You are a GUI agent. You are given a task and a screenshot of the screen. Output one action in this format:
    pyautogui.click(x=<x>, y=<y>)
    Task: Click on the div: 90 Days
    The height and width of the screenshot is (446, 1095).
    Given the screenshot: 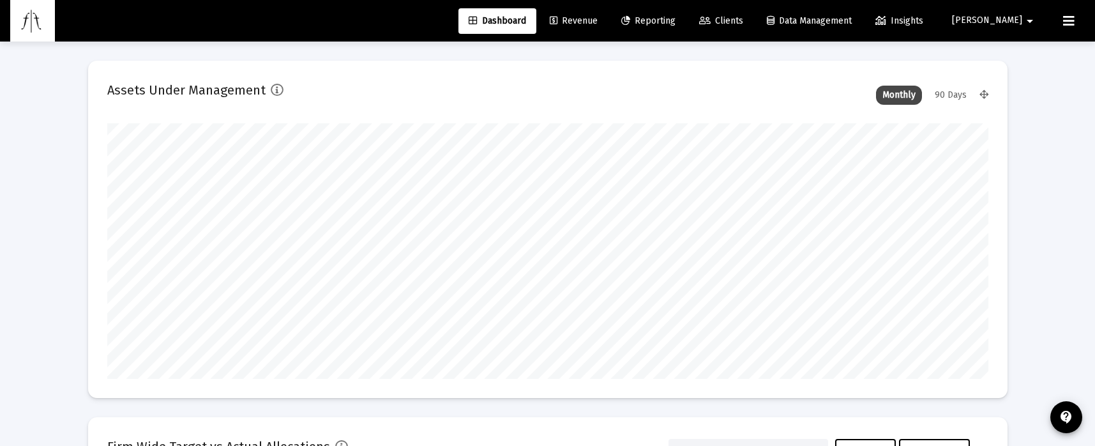 What is the action you would take?
    pyautogui.click(x=951, y=95)
    